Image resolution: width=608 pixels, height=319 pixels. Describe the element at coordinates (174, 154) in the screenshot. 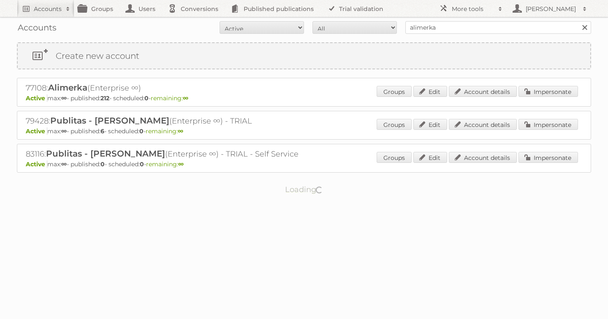

I see `h2: 83116: (Enterprise ∞) - TRIAL - Self Service` at that location.